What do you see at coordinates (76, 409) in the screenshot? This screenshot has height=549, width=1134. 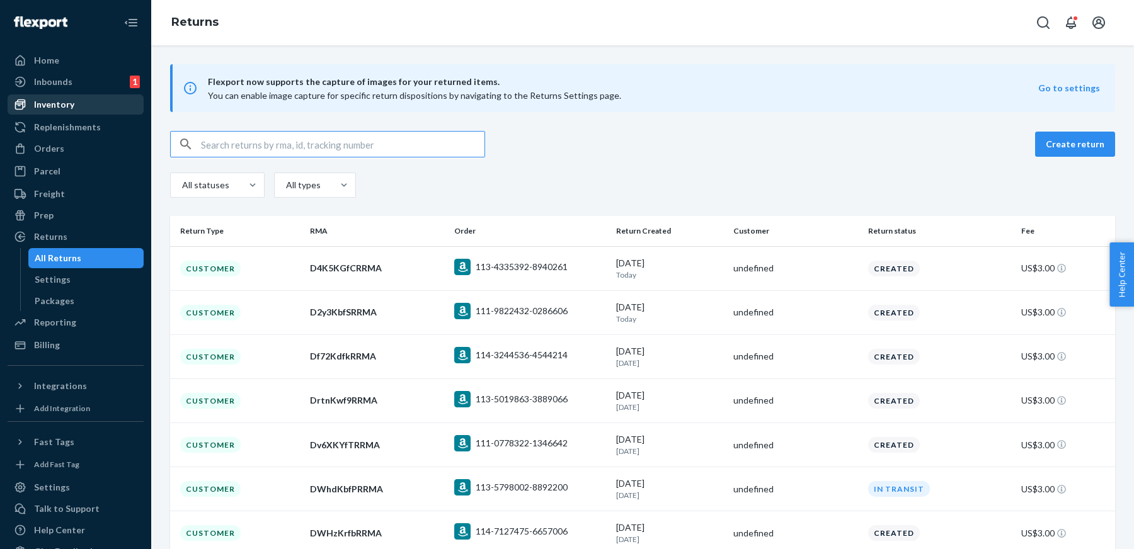 I see `a: Add Integration` at bounding box center [76, 409].